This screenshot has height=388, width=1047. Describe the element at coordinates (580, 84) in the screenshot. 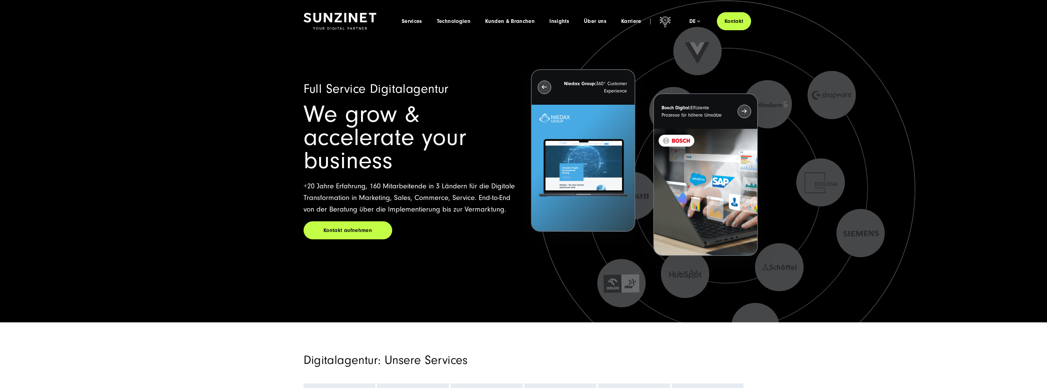

I see `strong: Niedax Group:` at that location.